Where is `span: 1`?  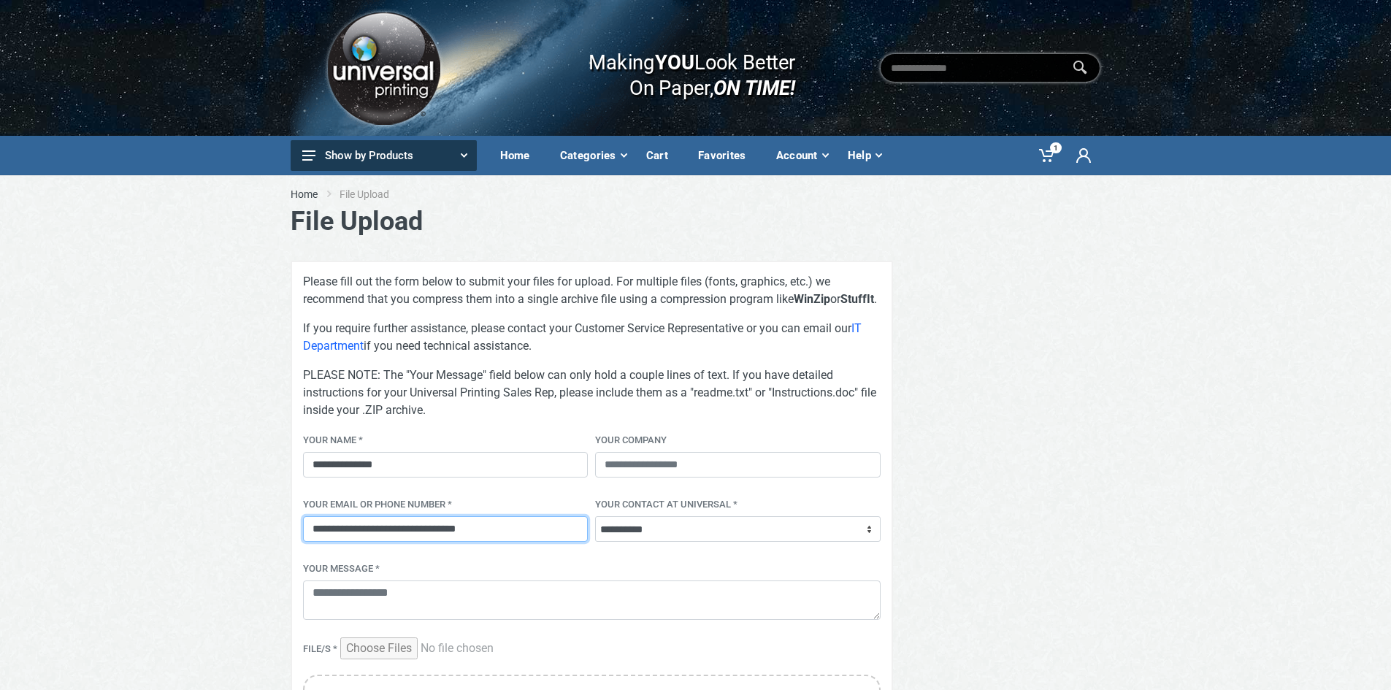 span: 1 is located at coordinates (1056, 147).